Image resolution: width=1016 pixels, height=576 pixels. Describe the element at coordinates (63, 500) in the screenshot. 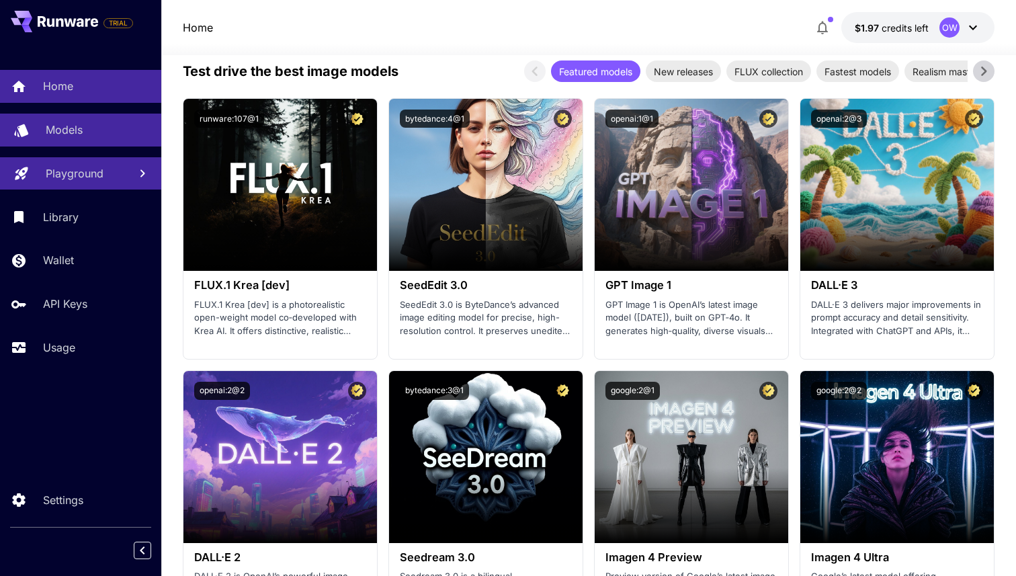

I see `p: Settings` at that location.